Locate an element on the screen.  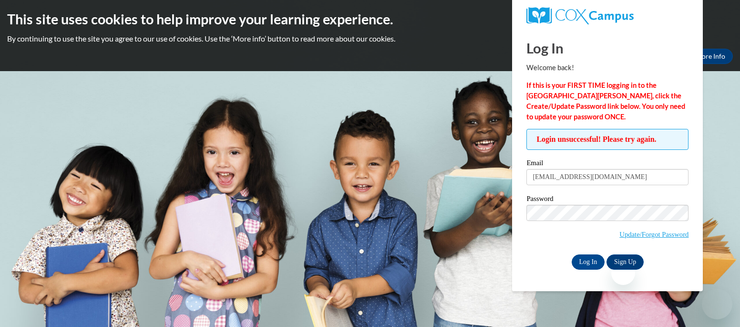
label: Email is located at coordinates (608, 164).